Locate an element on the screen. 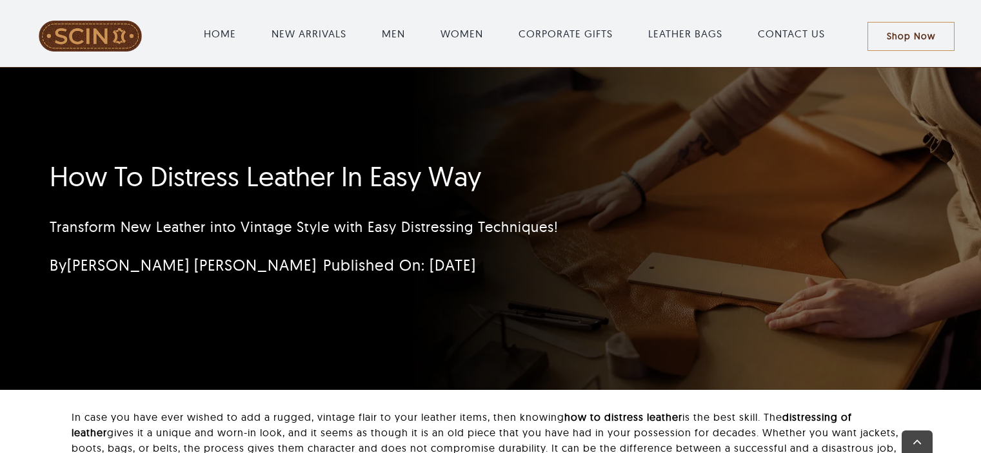 The height and width of the screenshot is (453, 981). span: Shop Now is located at coordinates (911, 36).